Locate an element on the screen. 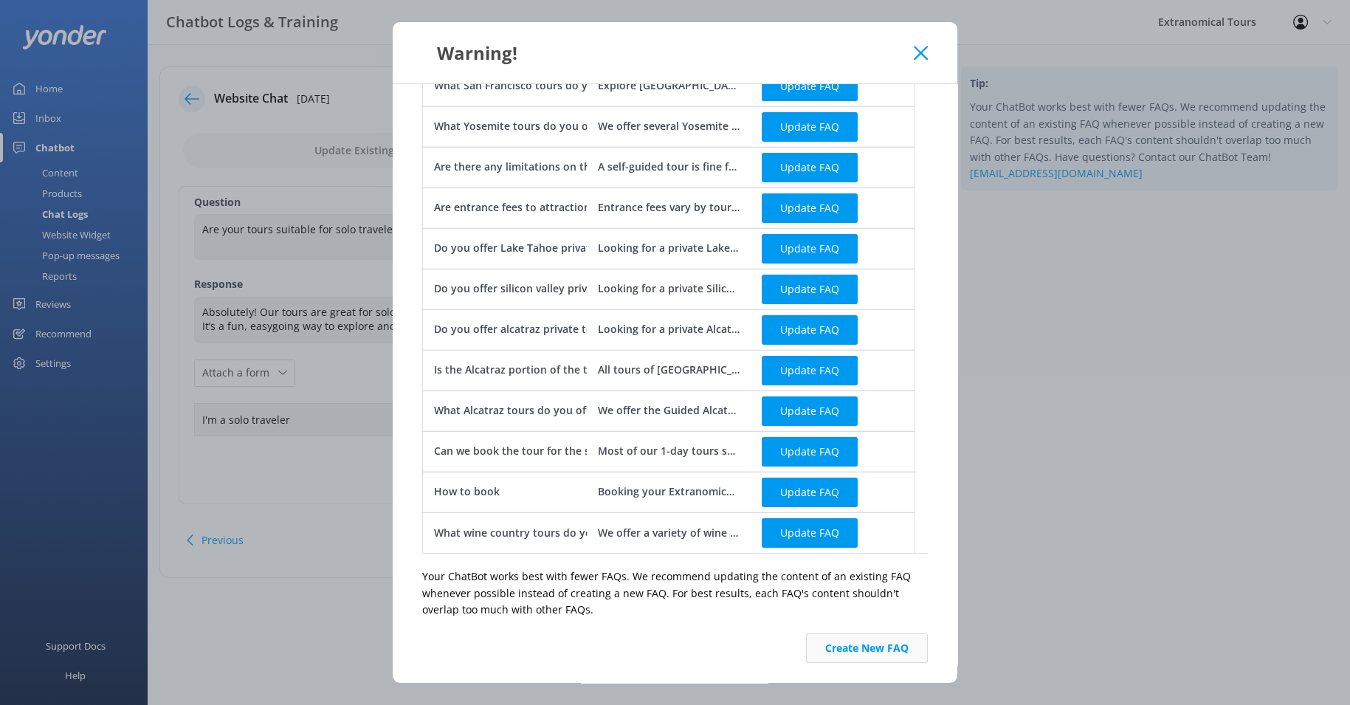 This screenshot has width=1350, height=705. div: We offer several Yosemite tours, including the Yosemite and Giant Sequoias One-Day Tour, Yosemite... is located at coordinates (669, 127).